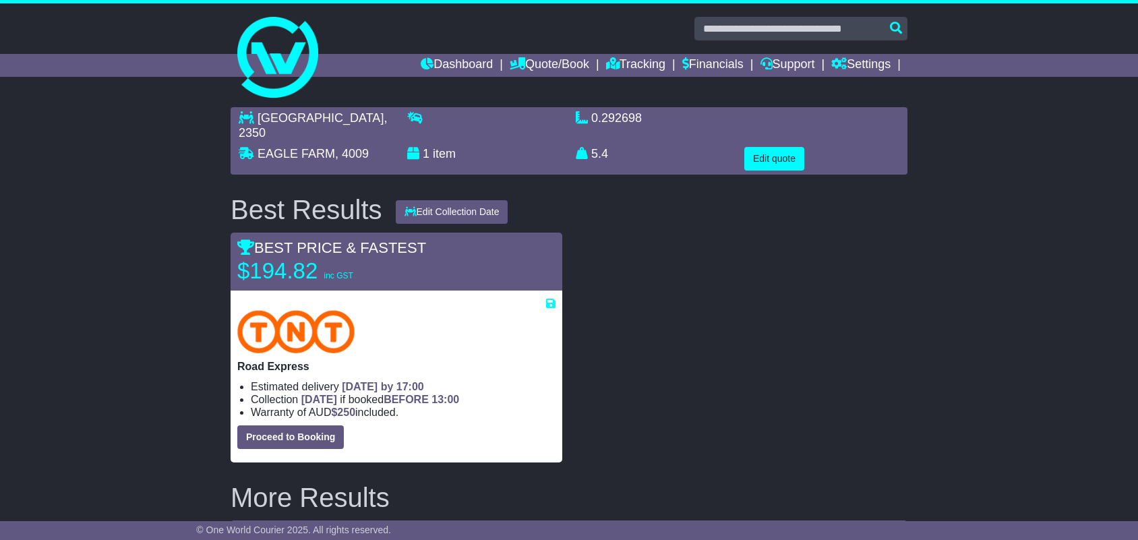 The image size is (1138, 540). What do you see at coordinates (380, 399) in the screenshot?
I see `span: if booked` at bounding box center [380, 399].